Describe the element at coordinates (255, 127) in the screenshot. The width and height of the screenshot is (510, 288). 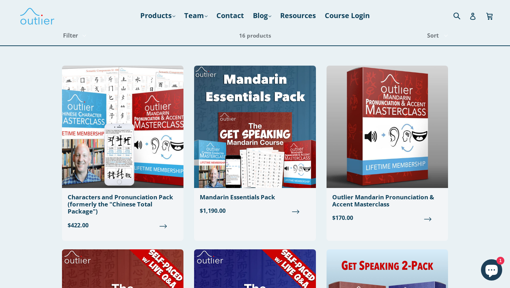
I see `img: Mandarin Essentials Pack` at that location.